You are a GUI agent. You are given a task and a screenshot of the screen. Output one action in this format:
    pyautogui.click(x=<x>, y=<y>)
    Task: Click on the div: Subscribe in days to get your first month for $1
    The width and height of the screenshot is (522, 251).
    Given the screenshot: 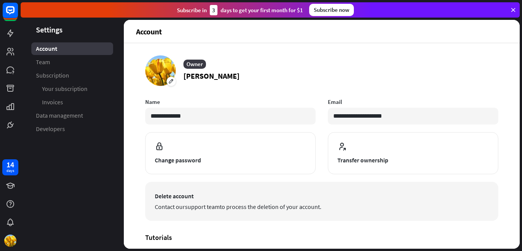 What is the action you would take?
    pyautogui.click(x=240, y=10)
    